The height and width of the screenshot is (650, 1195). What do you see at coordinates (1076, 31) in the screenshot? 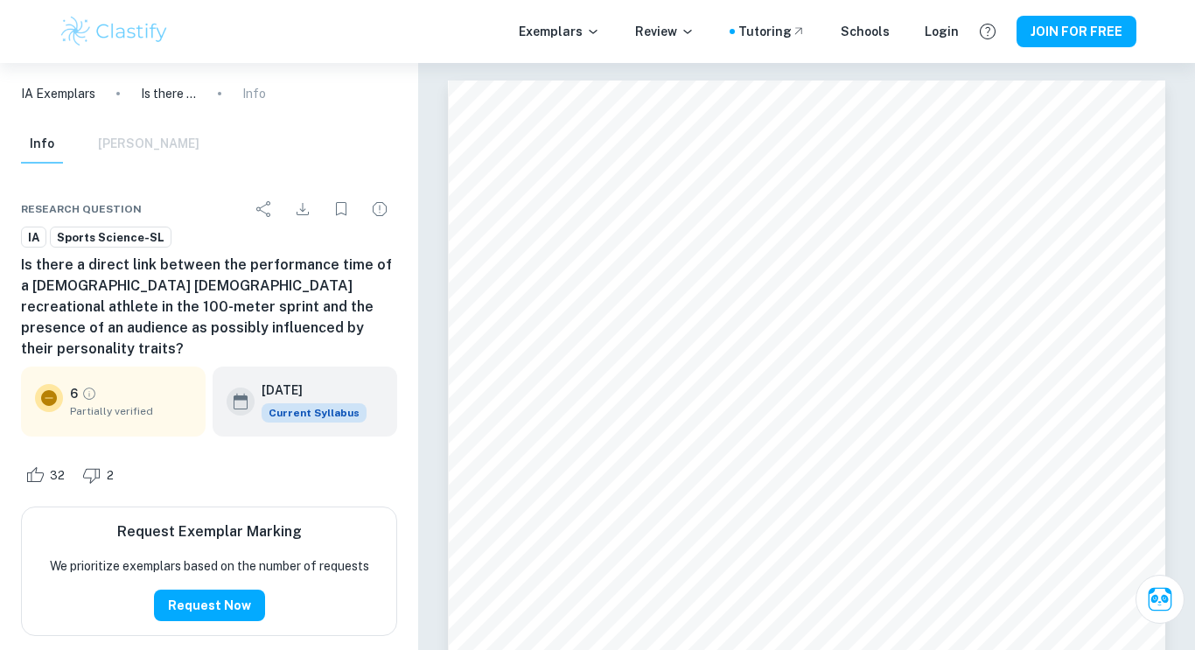
I see `a: JOIN FOR FREE` at bounding box center [1076, 31].